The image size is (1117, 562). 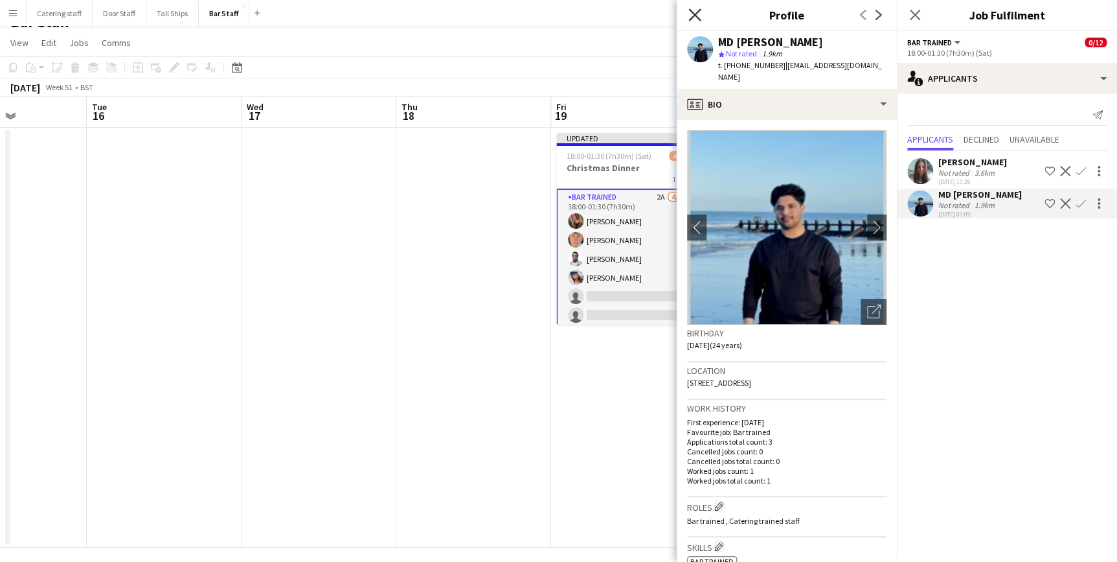 I want to click on h3: Skills, so click(x=787, y=546).